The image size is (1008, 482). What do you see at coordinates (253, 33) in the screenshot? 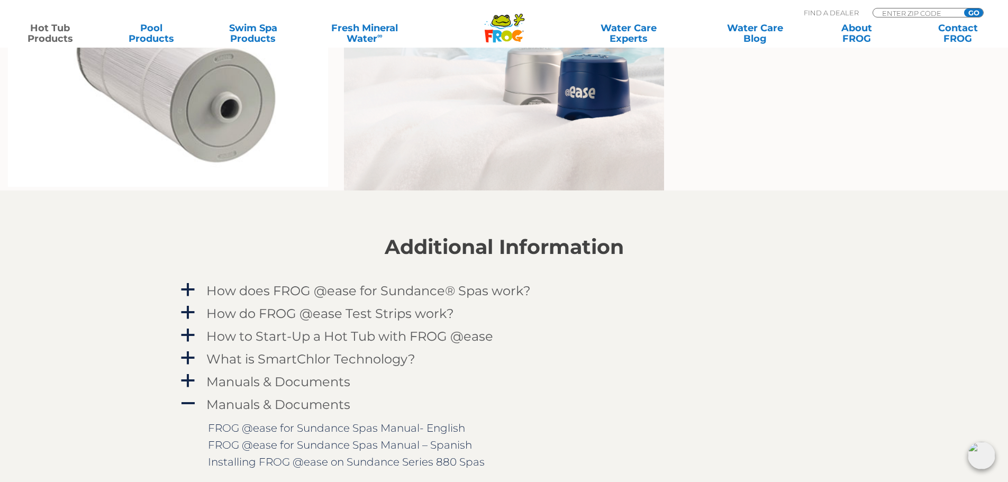
I see `a: Swim SpaProducts` at bounding box center [253, 33].